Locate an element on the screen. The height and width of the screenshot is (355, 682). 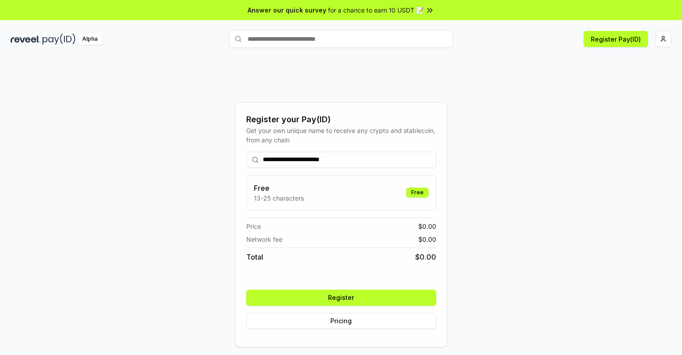
button: Register Pay(ID) is located at coordinates (616, 39).